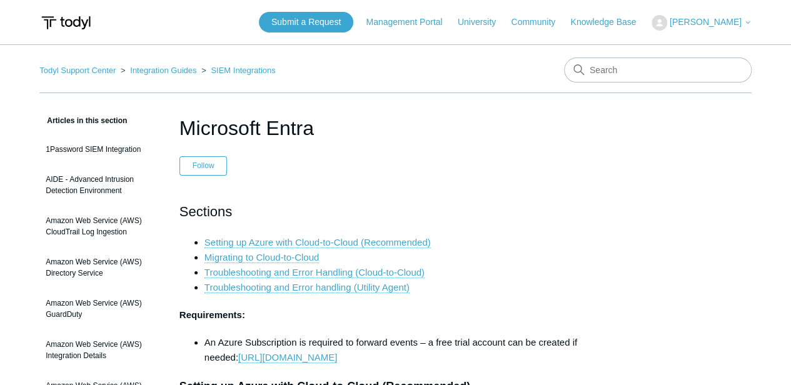 Image resolution: width=791 pixels, height=385 pixels. I want to click on li: An Azure Subscription is required to forward events – a free trial account can be created if needed:, so click(407, 350).